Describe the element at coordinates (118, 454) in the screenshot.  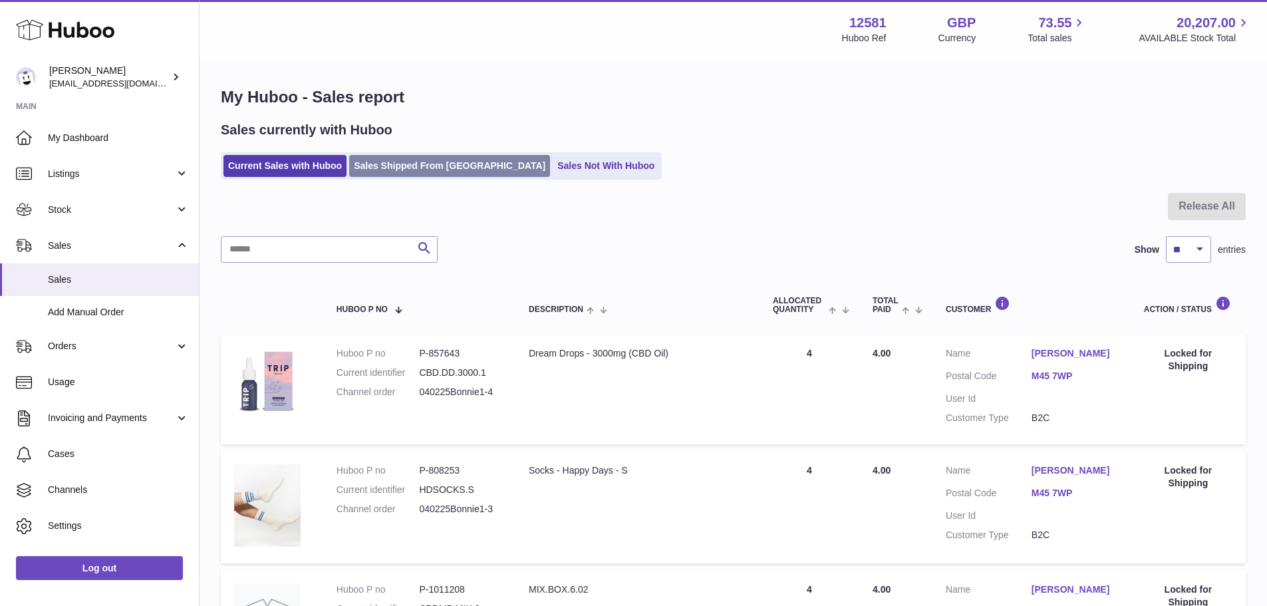
I see `span: Cases` at that location.